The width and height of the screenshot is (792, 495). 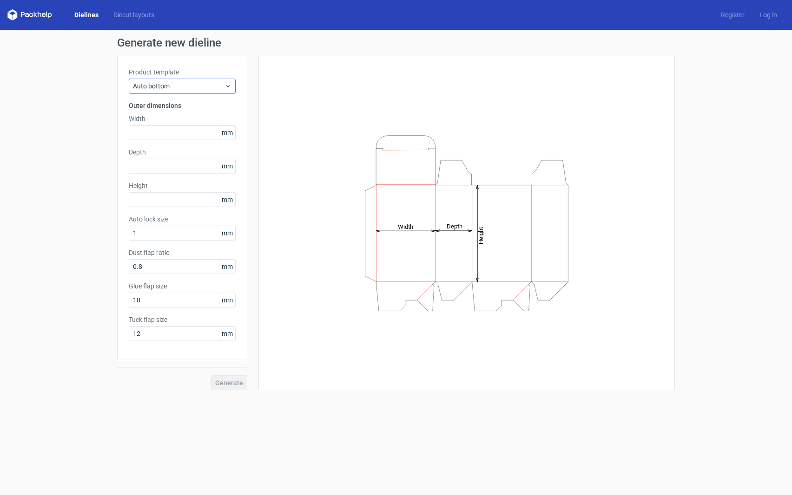 I want to click on label: Depth, so click(x=182, y=152).